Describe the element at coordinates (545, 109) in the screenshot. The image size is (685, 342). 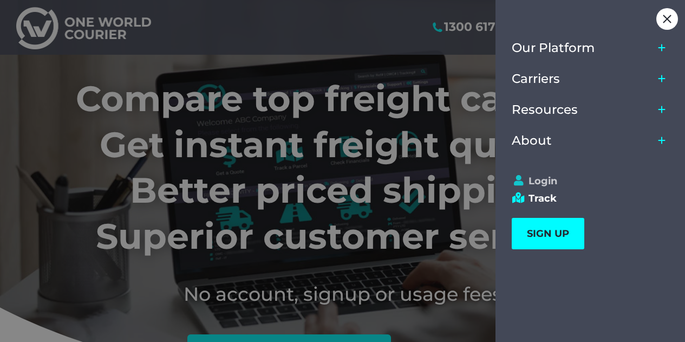
I see `span: Resources` at that location.